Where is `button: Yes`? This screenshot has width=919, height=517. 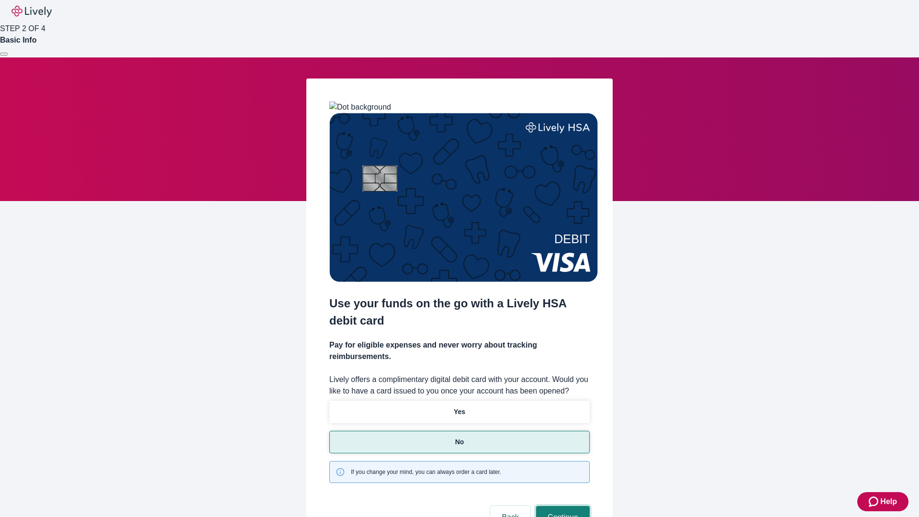 button: Yes is located at coordinates (459, 411).